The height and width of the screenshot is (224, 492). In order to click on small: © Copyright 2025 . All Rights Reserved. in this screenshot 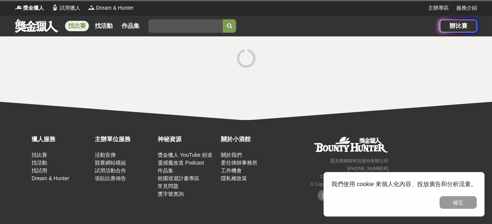, I will do `click(349, 184)`.